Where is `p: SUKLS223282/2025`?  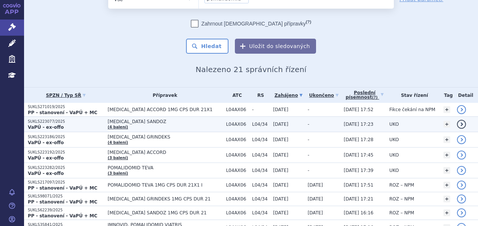
p: SUKLS223282/2025 is located at coordinates (66, 168).